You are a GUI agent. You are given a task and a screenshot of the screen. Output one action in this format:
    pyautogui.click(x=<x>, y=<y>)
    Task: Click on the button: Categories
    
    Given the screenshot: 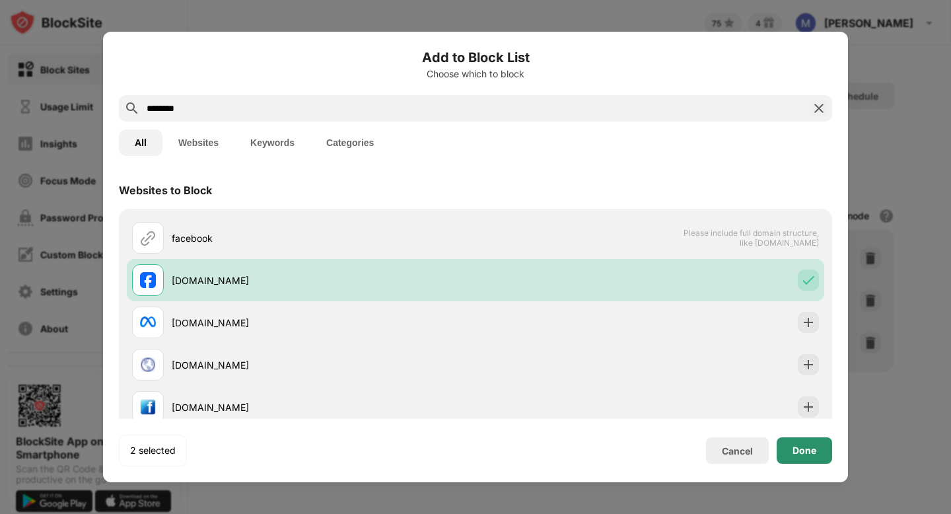 What is the action you would take?
    pyautogui.click(x=350, y=143)
    